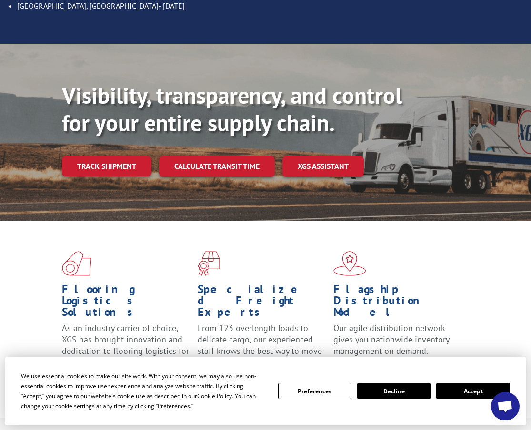  I want to click on div: We use essential cookies to make our site work. With your consent, we may also use non-essential ..., so click(143, 391).